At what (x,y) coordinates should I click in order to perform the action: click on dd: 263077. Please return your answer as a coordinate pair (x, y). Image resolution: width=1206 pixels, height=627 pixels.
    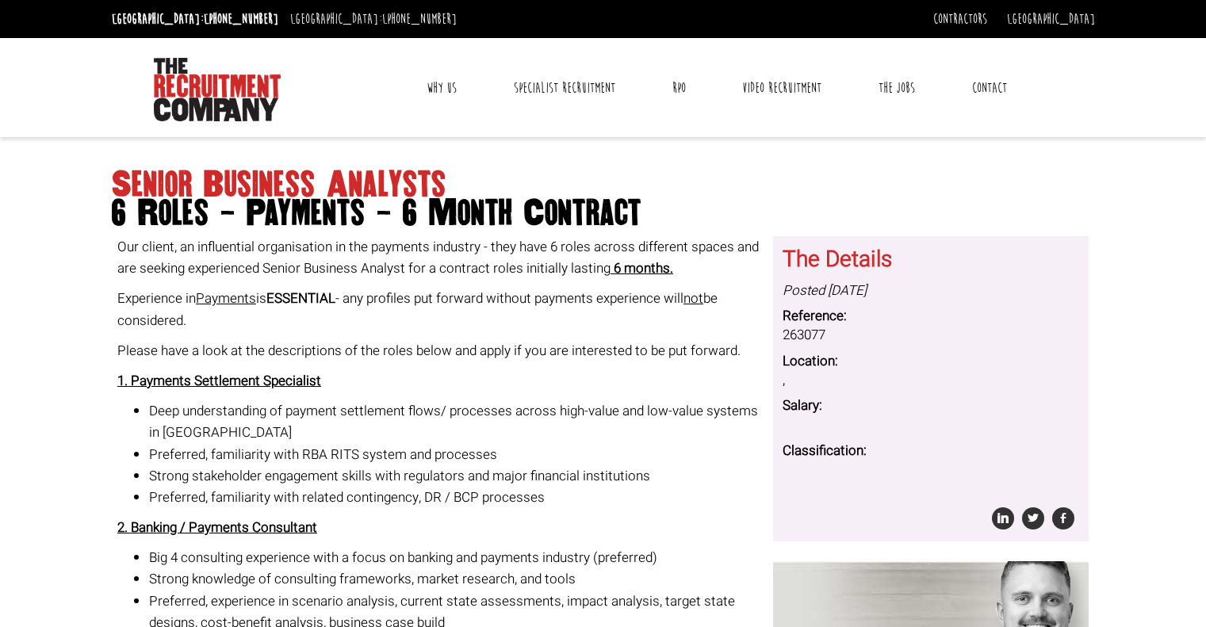
    Looking at the image, I should click on (931, 335).